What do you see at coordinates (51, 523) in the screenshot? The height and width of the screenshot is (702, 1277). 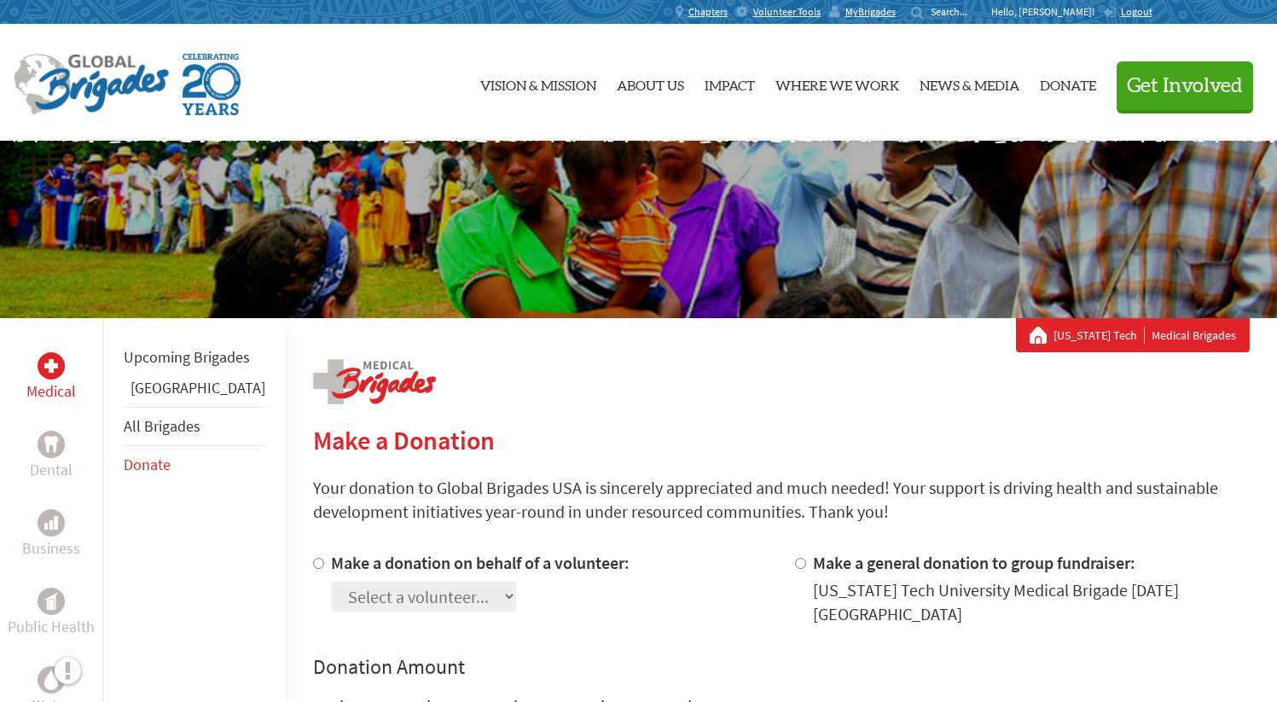 I see `div: Business` at bounding box center [51, 523].